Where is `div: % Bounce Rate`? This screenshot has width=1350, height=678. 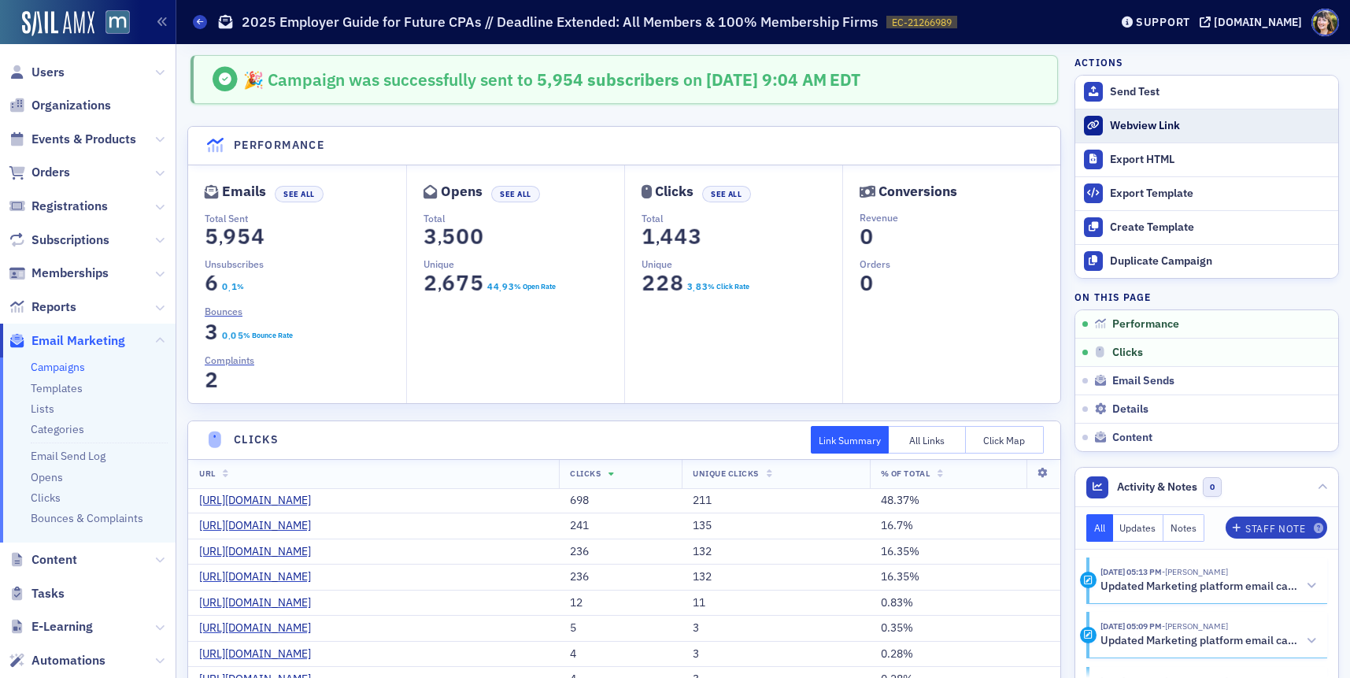
div: % Bounce Rate is located at coordinates (268, 335).